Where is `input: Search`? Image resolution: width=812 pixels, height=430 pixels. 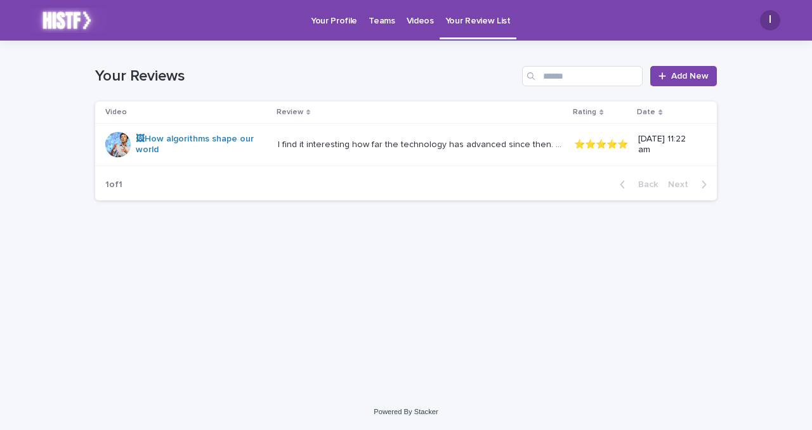
input: Search is located at coordinates (582, 76).